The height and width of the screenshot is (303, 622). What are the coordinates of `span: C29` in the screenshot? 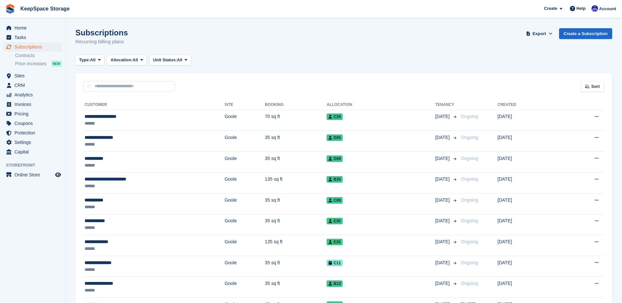 It's located at (334, 117).